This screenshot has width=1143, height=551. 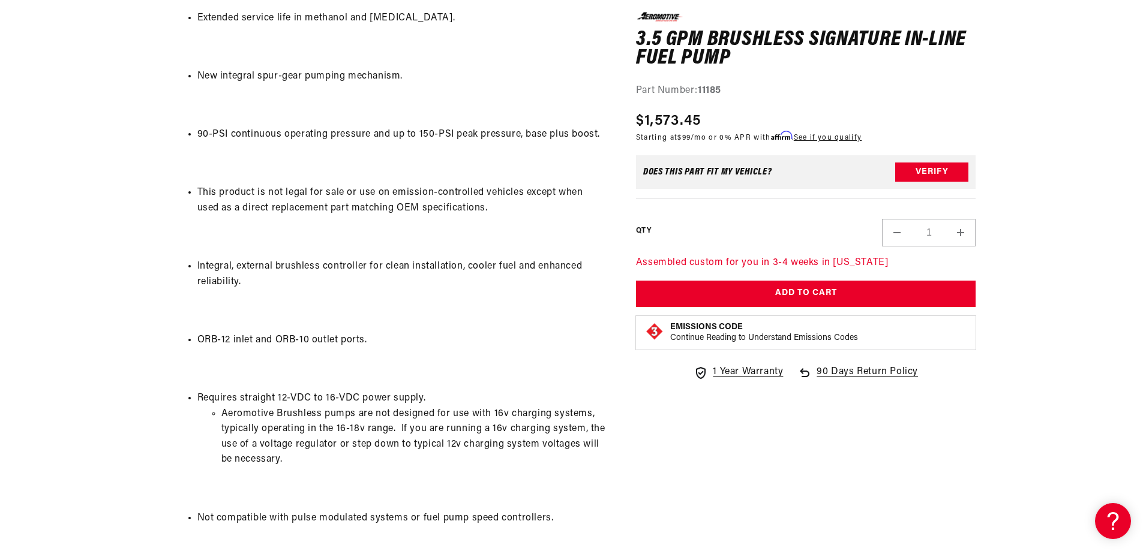 I want to click on span: $1,573.45, so click(x=668, y=121).